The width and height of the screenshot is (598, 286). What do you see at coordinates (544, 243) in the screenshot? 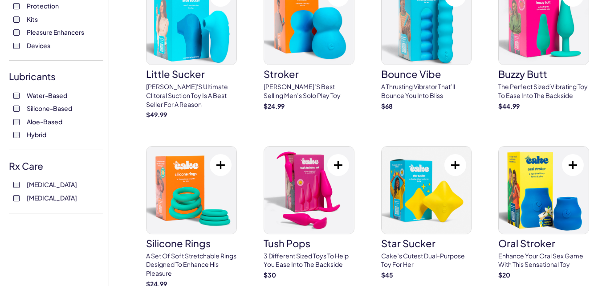
I see `h3: oral stroker` at bounding box center [544, 243].